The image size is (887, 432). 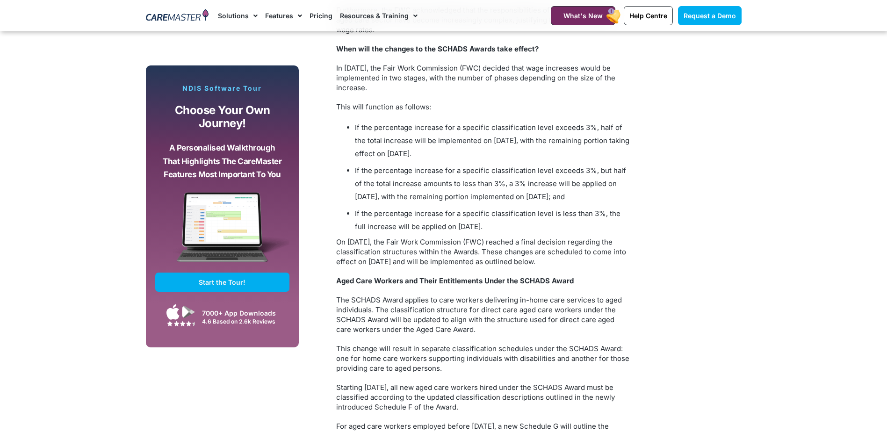 What do you see at coordinates (483, 358) in the screenshot?
I see `p: This change will result in separate classification schedules under the SCHADS Award: one for home...` at bounding box center [483, 358].